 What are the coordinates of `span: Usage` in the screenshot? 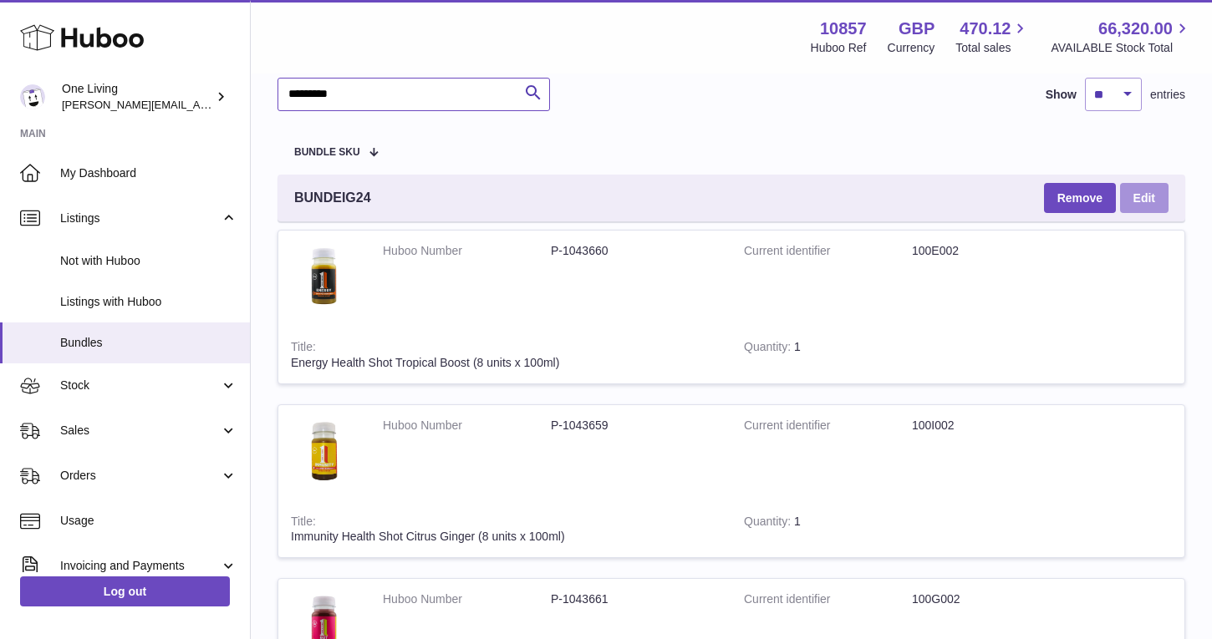 It's located at (149, 521).